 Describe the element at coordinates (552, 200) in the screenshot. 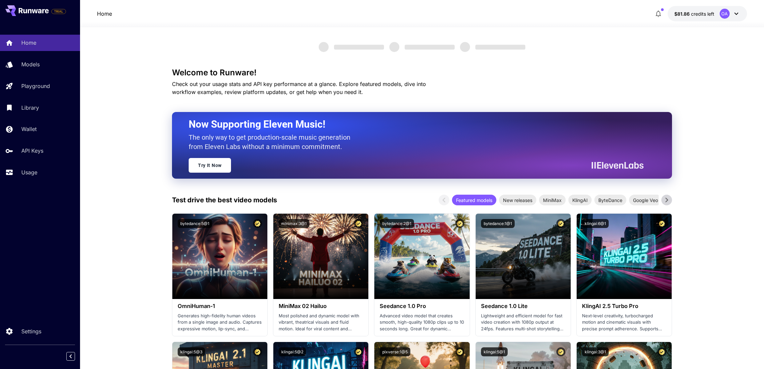

I see `span: MiniMax` at that location.